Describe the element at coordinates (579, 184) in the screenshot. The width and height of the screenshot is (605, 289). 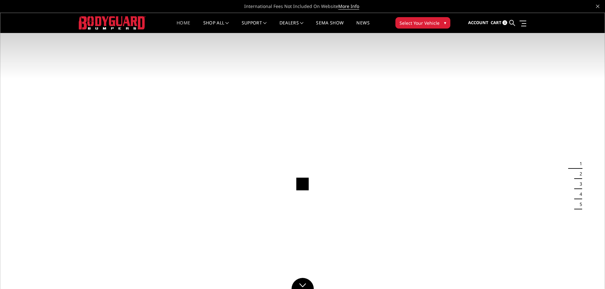
I see `button: 3 of 5` at that location.